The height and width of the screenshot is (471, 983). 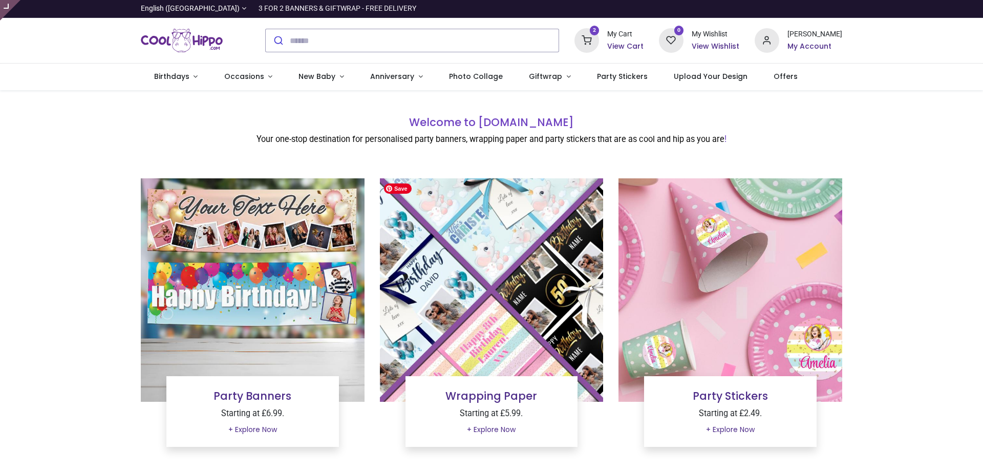 I want to click on a: 2, so click(x=587, y=40).